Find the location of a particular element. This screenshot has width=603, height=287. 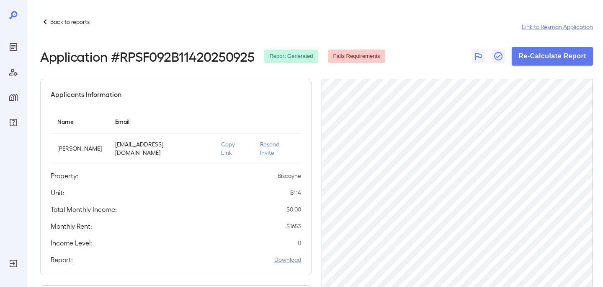

div: Reports is located at coordinates (13, 47).